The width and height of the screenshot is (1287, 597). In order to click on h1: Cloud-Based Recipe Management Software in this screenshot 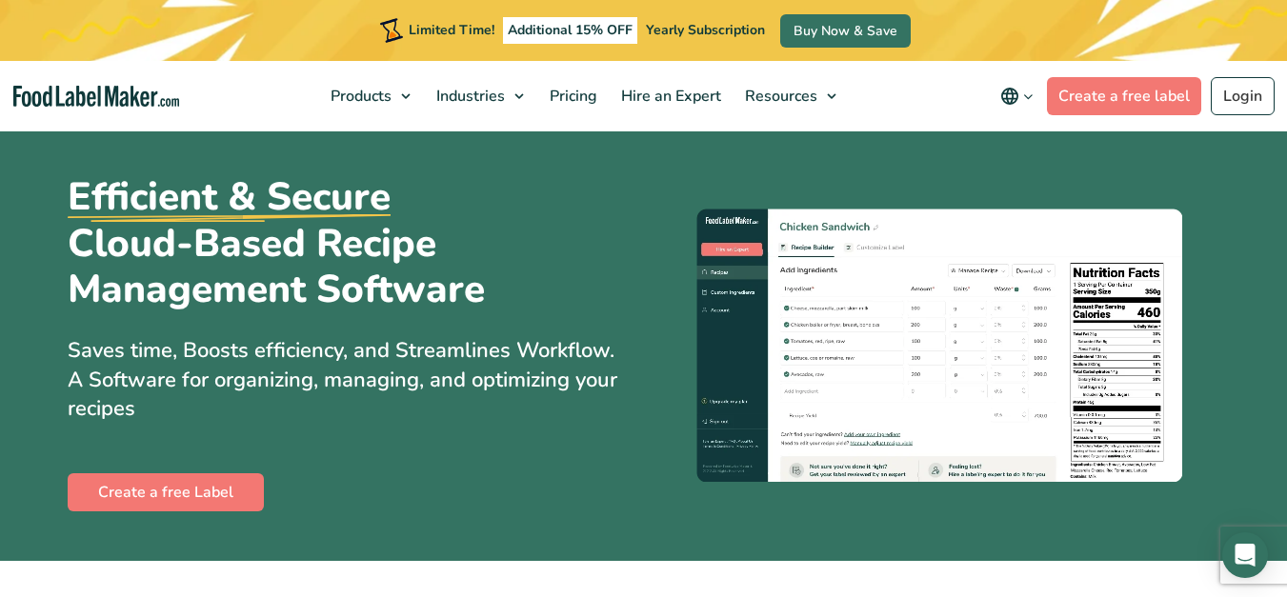, I will do `click(296, 244)`.